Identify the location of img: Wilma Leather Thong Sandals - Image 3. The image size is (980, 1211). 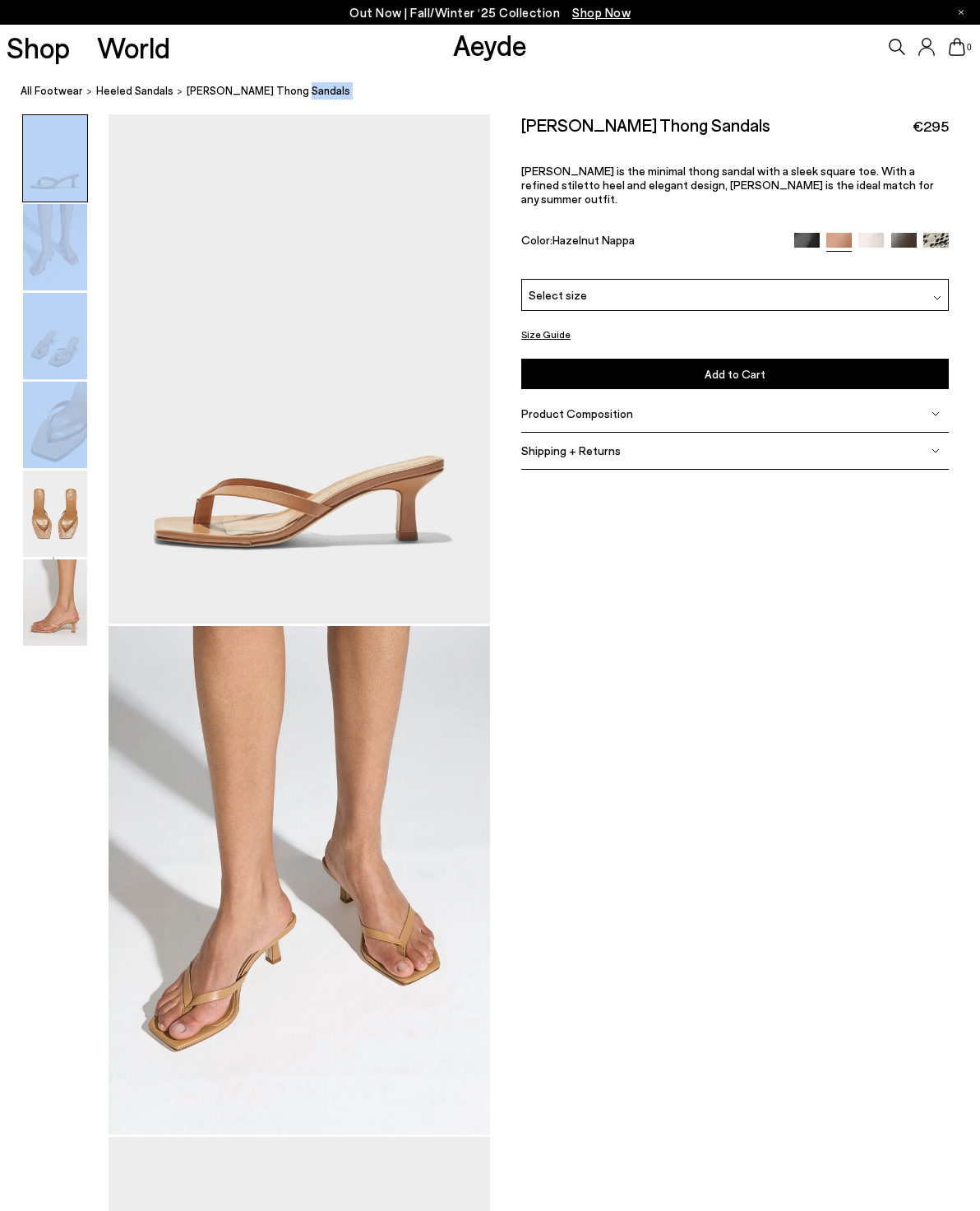
(55, 336).